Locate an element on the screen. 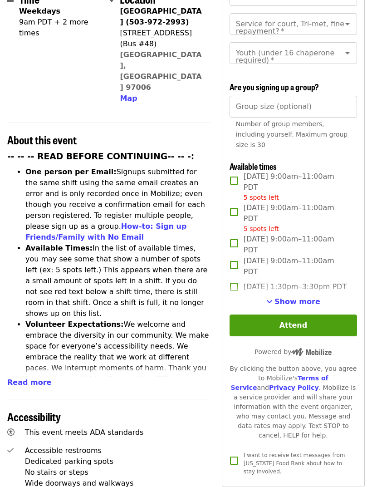 Image resolution: width=372 pixels, height=487 pixels. button: Map is located at coordinates (128, 99).